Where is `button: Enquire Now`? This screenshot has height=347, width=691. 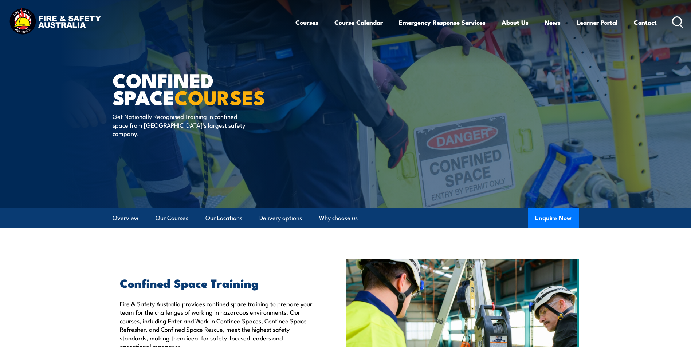 button: Enquire Now is located at coordinates (553, 218).